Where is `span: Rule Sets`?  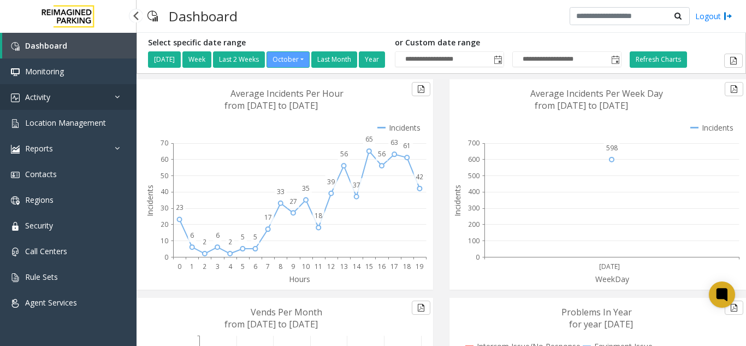 span: Rule Sets is located at coordinates (41, 276).